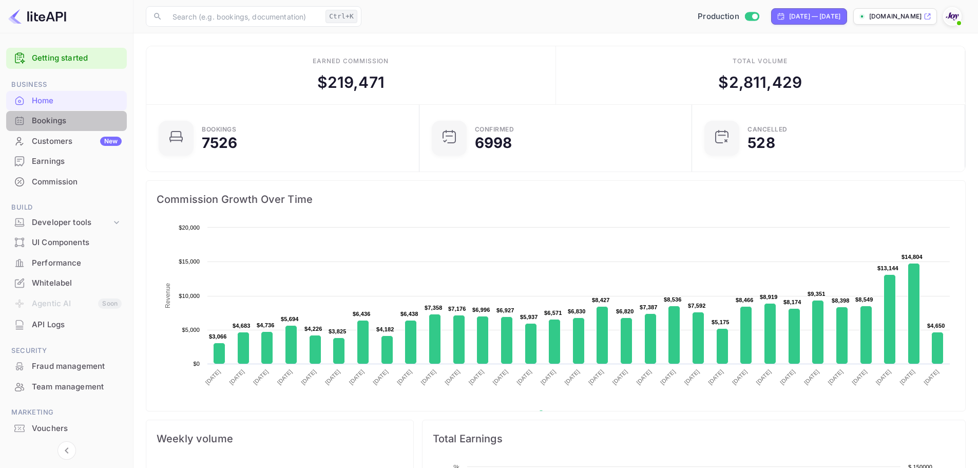 Image resolution: width=978 pixels, height=468 pixels. Describe the element at coordinates (673, 299) in the screenshot. I see `text: $8,536` at that location.